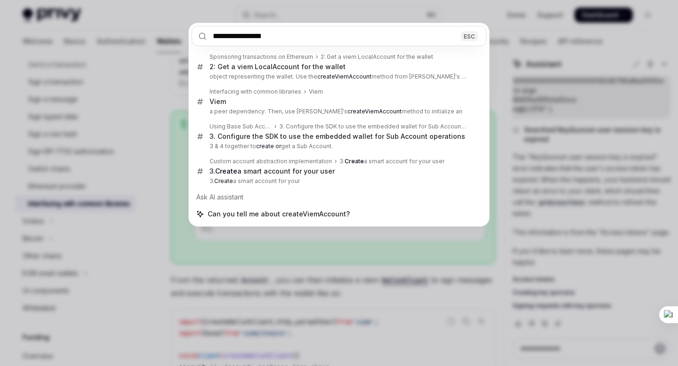  I want to click on p: 3 & 4 together to get a Sub Account., so click(338, 146).